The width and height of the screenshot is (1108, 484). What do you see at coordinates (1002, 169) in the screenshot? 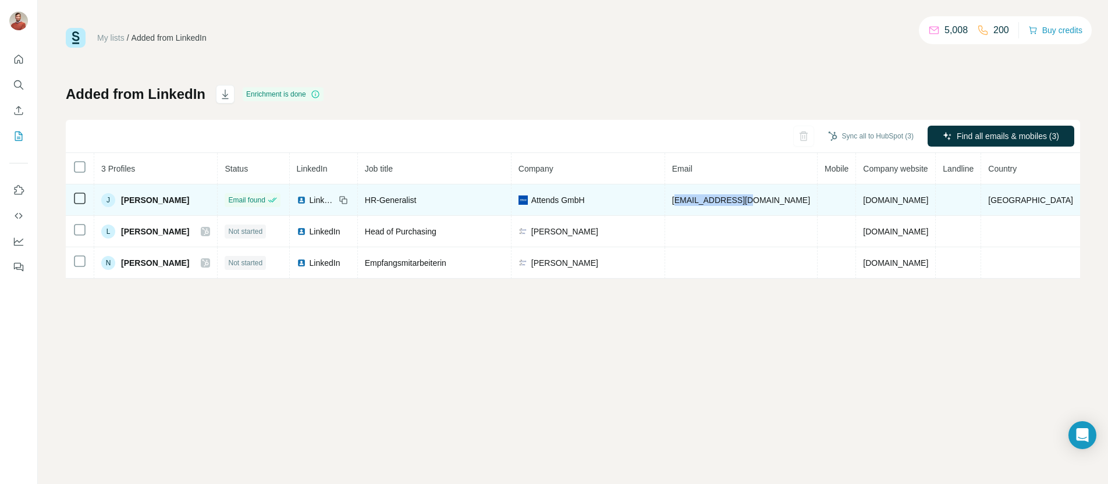
I see `span: Country` at bounding box center [1002, 169].